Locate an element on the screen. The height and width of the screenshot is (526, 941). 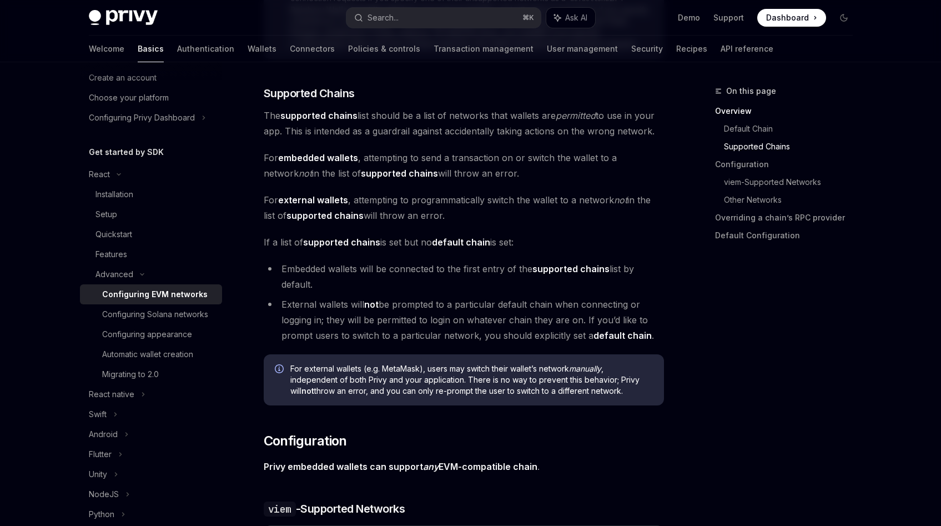
div: Swift is located at coordinates (98, 414).